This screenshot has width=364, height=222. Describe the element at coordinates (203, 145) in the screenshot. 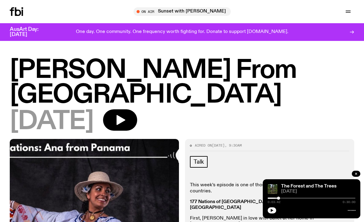

I see `span: Aired on` at that location.